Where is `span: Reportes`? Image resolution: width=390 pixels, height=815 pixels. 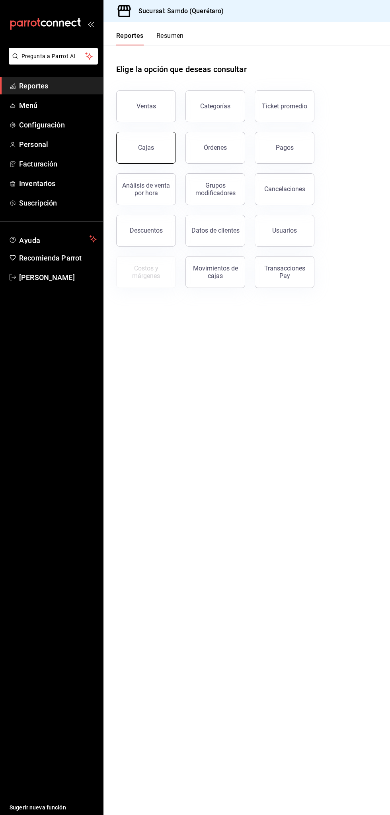 span: Reportes is located at coordinates (58, 86).